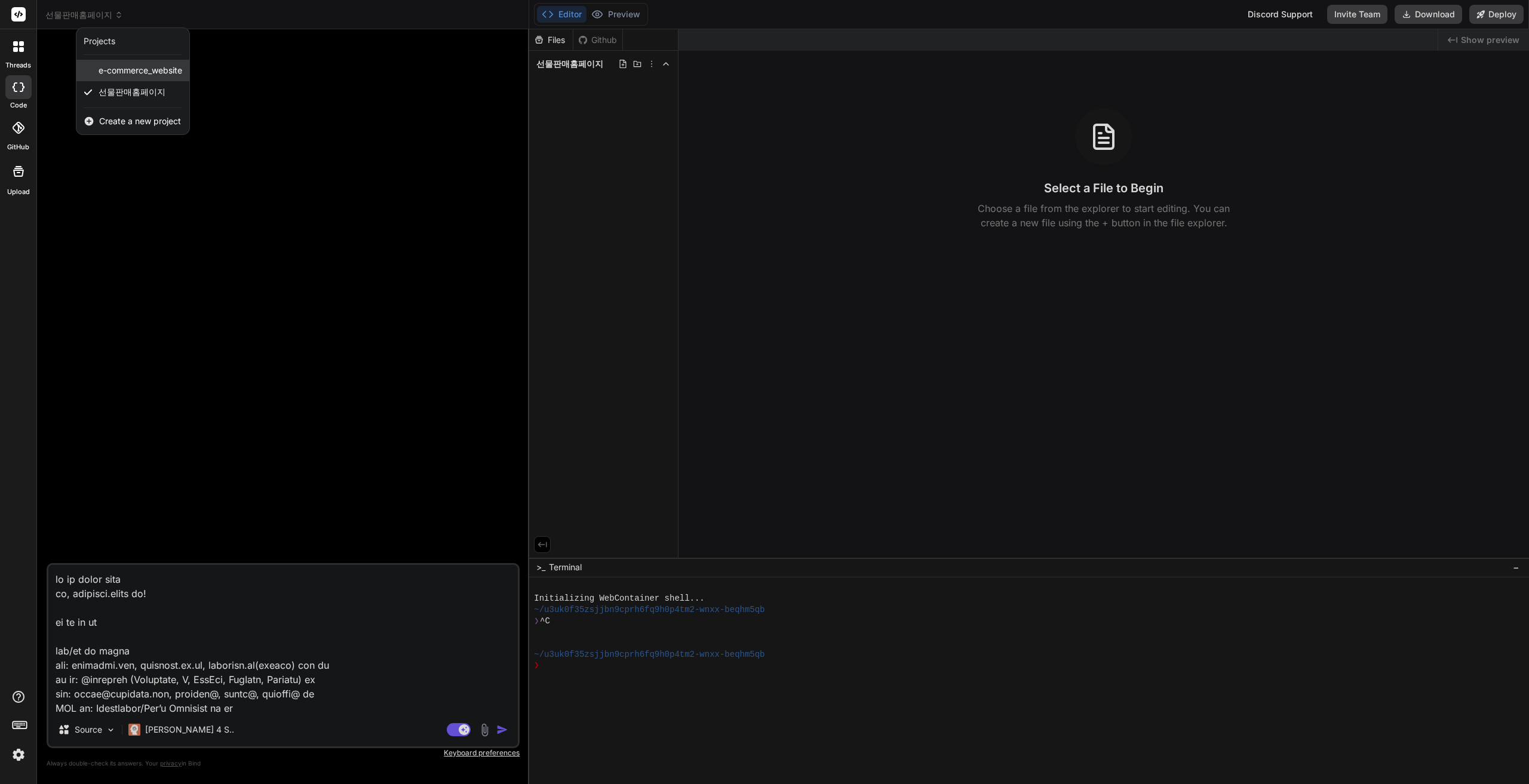  I want to click on span: 선물판매홈페이지, so click(132, 92).